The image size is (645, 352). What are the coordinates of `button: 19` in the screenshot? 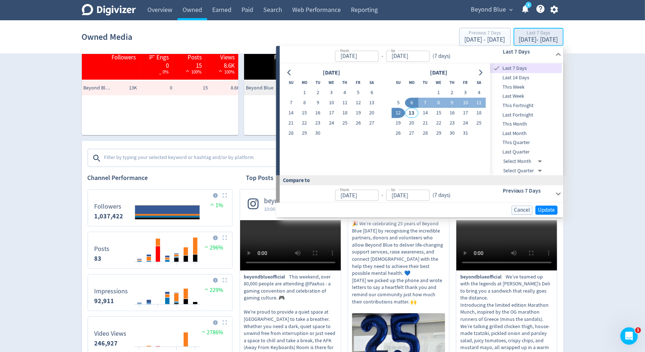 It's located at (398, 123).